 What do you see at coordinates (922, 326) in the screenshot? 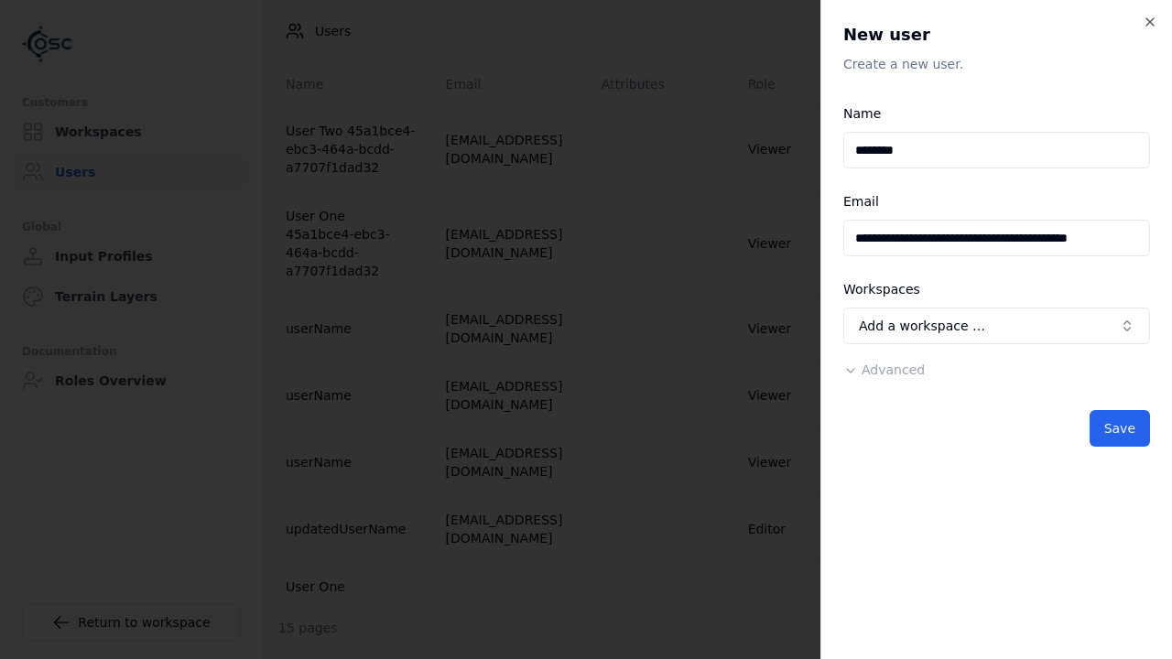
I see `span: Add a workspace …` at bounding box center [922, 326].